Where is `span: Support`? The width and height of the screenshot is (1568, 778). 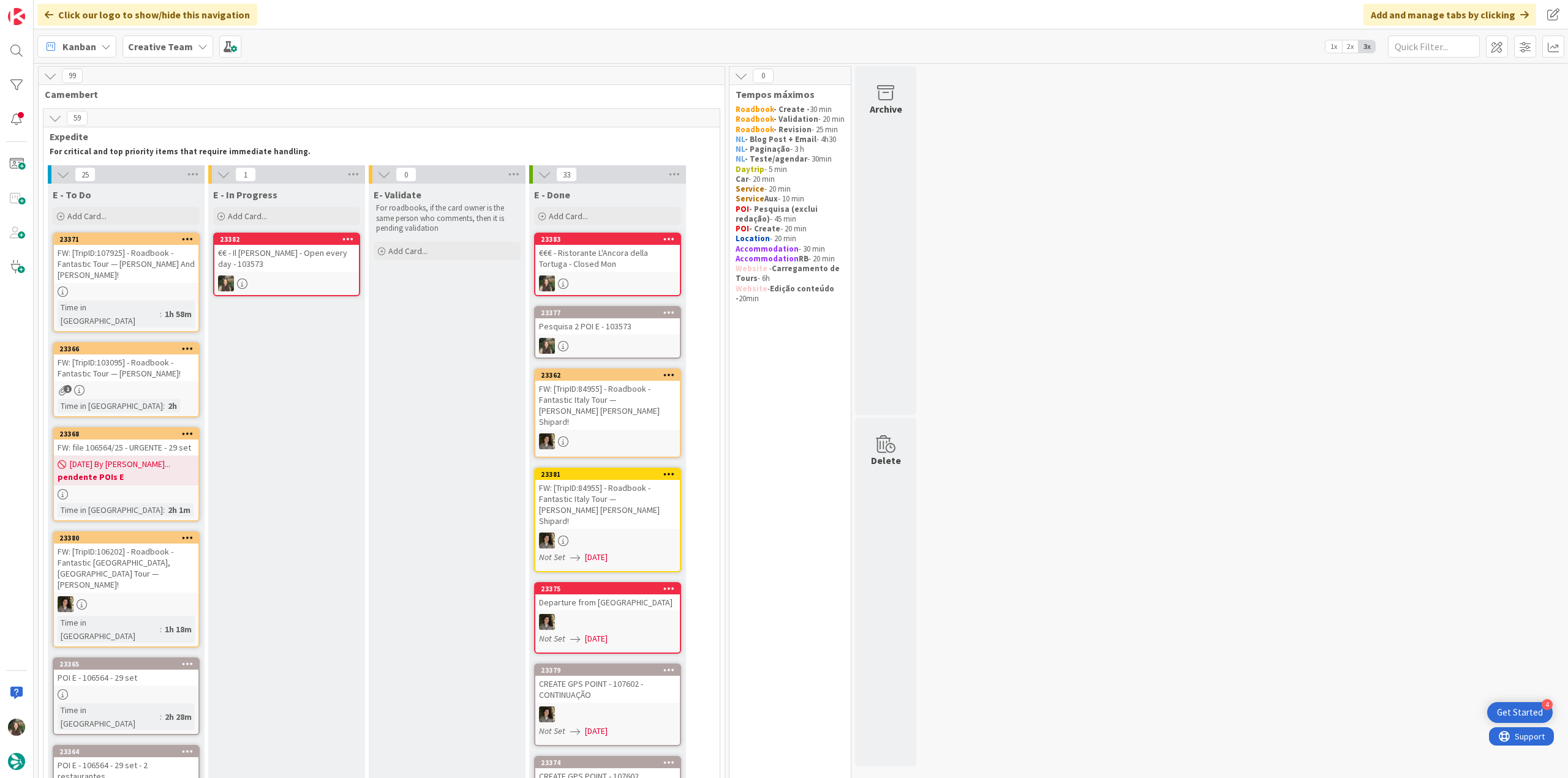 span: Support is located at coordinates (40, 9).